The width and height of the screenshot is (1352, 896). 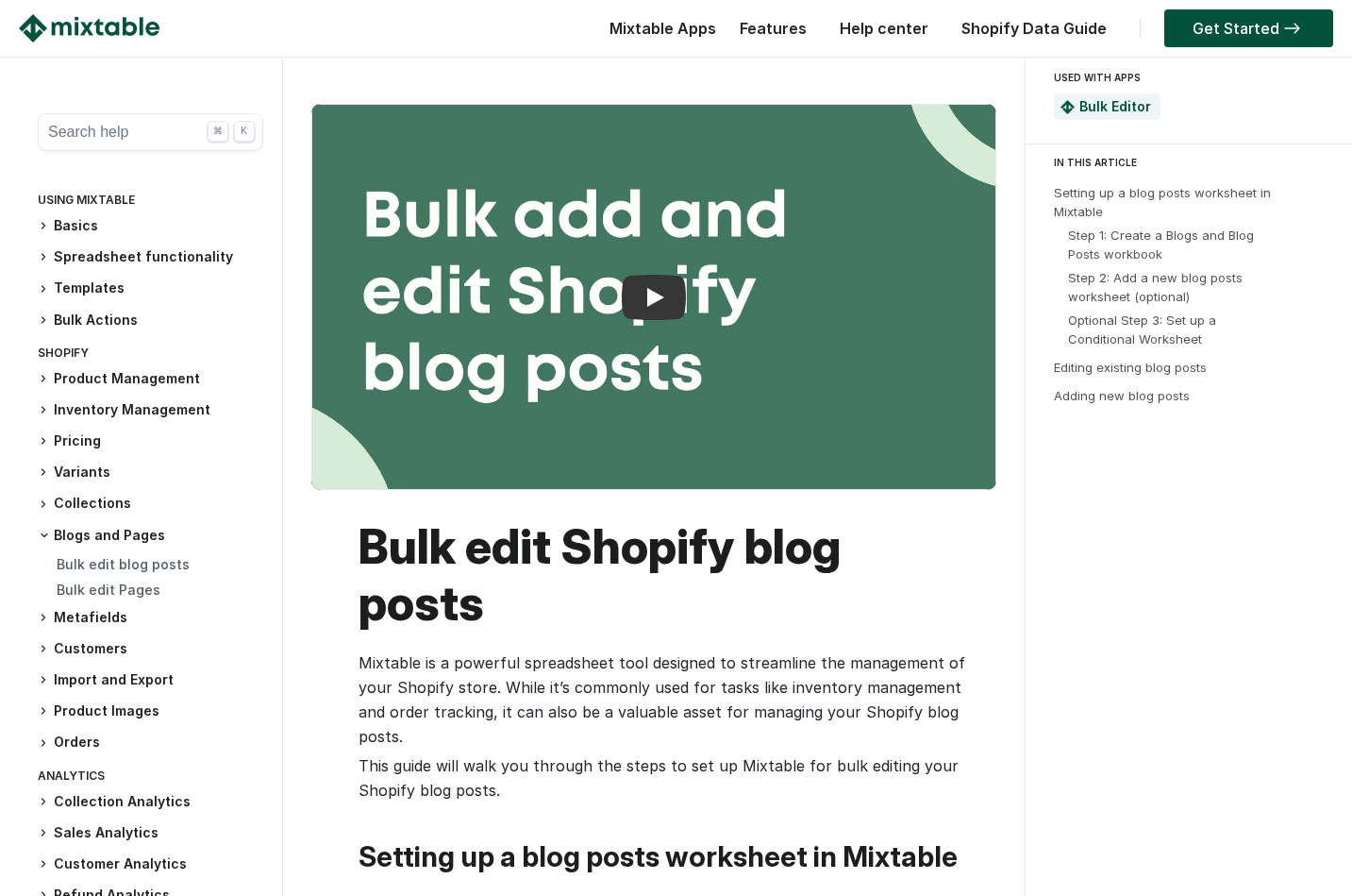 What do you see at coordinates (150, 710) in the screenshot?
I see `h3: Product Images` at bounding box center [150, 710].